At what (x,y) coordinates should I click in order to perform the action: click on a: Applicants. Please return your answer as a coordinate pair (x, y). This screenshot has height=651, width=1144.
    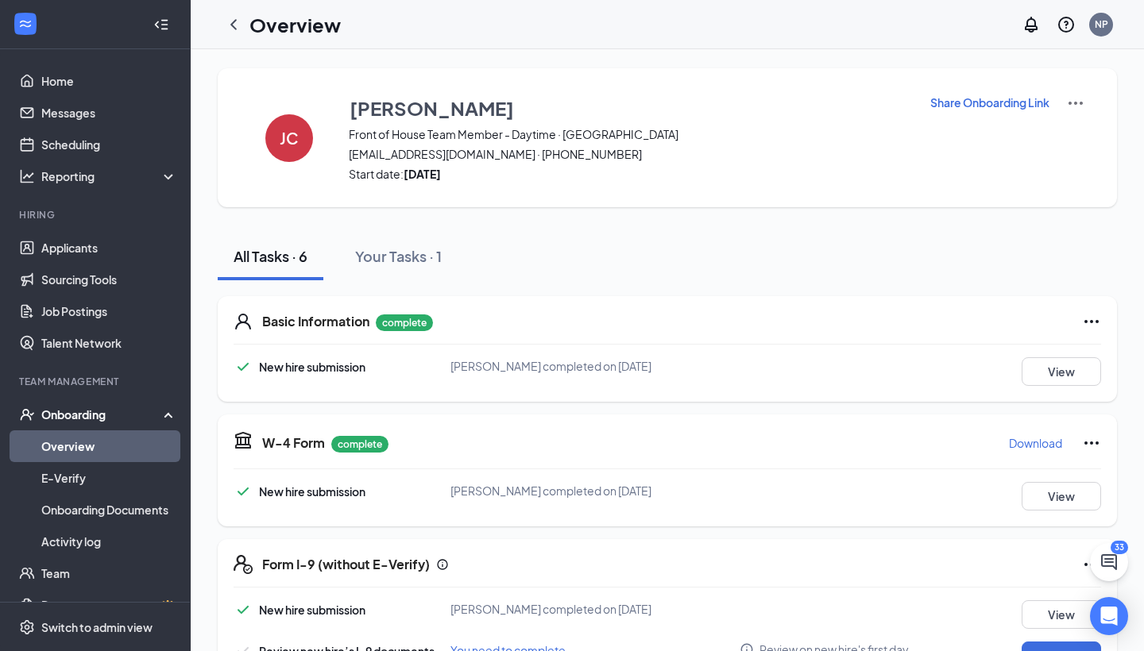
    Looking at the image, I should click on (109, 248).